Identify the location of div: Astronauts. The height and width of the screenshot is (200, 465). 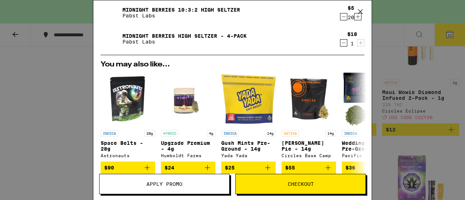
(128, 155).